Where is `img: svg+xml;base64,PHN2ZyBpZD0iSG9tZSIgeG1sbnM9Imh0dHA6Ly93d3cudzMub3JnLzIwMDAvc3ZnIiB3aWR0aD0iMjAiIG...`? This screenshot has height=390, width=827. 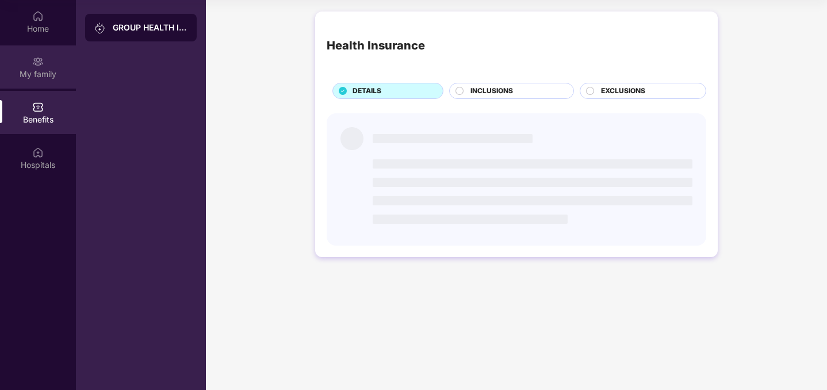 img: svg+xml;base64,PHN2ZyBpZD0iSG9tZSIgeG1sbnM9Imh0dHA6Ly93d3cudzMub3JnLzIwMDAvc3ZnIiB3aWR0aD0iMjAiIG... is located at coordinates (38, 16).